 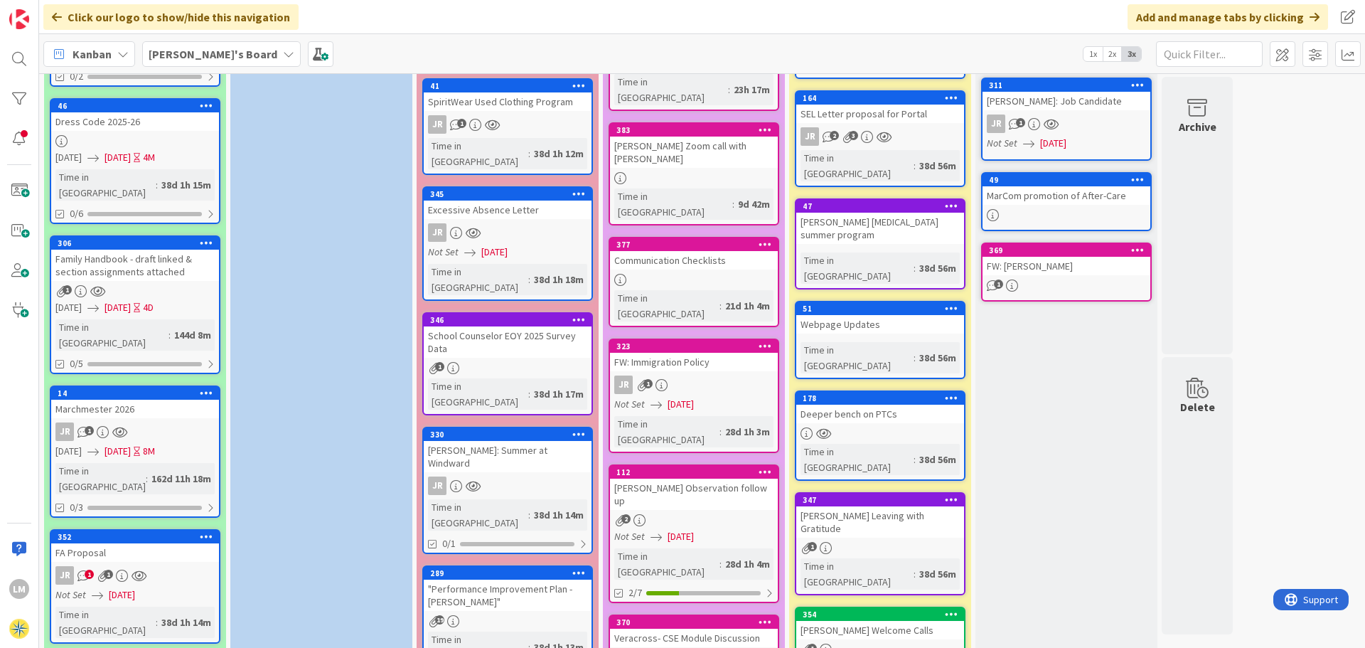 I want to click on div: 178, so click(x=880, y=398).